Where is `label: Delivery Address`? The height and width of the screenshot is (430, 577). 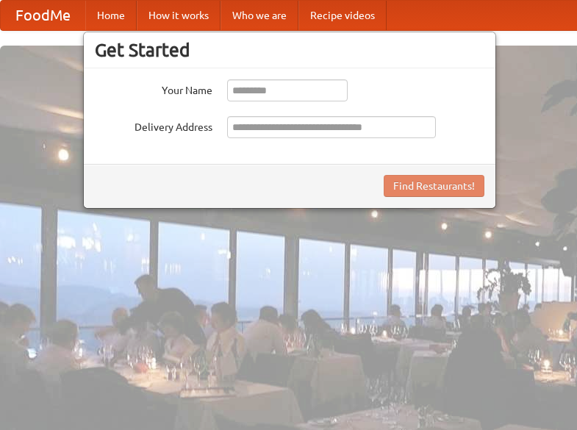 label: Delivery Address is located at coordinates (154, 125).